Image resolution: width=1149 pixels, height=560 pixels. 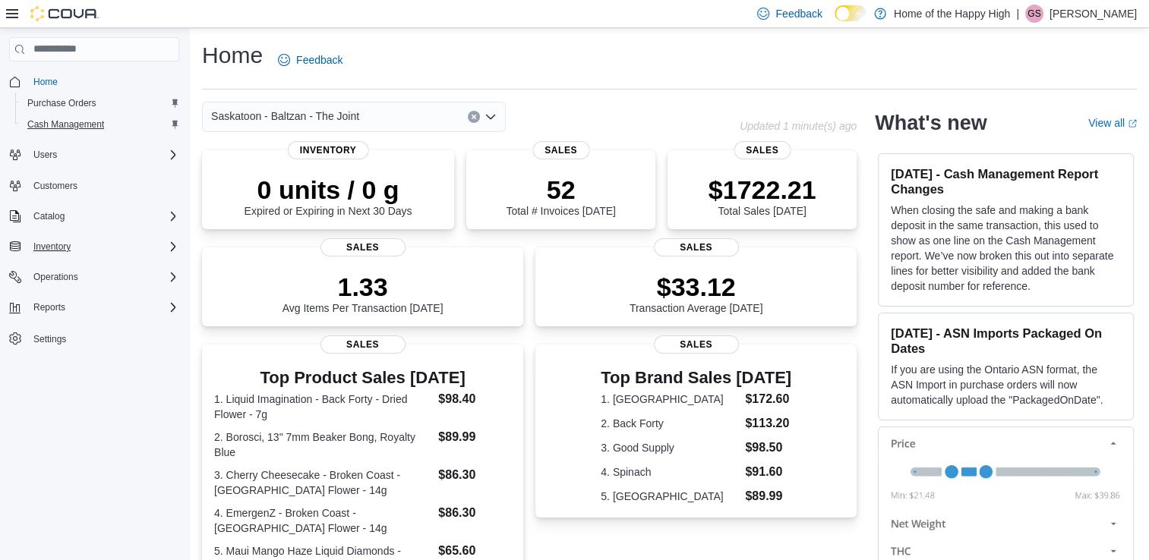 What do you see at coordinates (762, 190) in the screenshot?
I see `p: $1722.21` at bounding box center [762, 190].